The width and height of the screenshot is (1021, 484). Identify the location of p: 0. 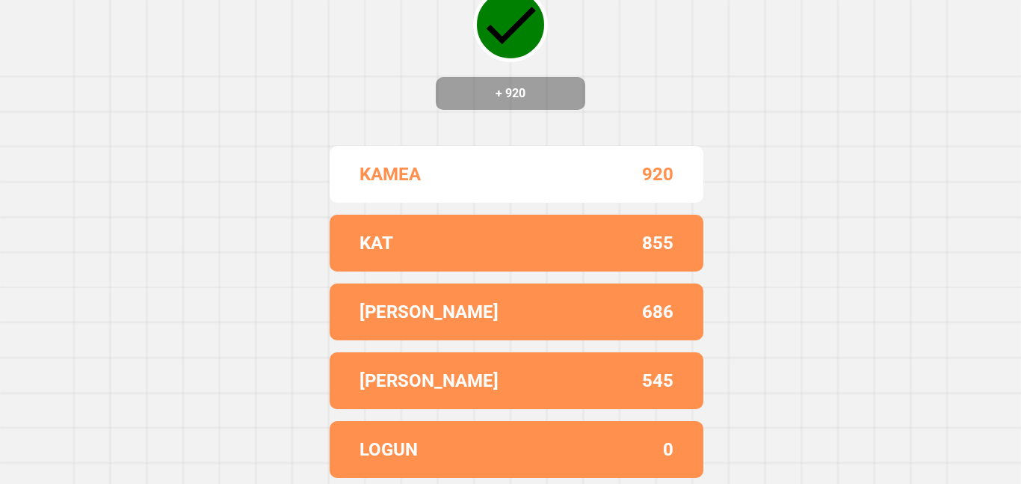
(668, 449).